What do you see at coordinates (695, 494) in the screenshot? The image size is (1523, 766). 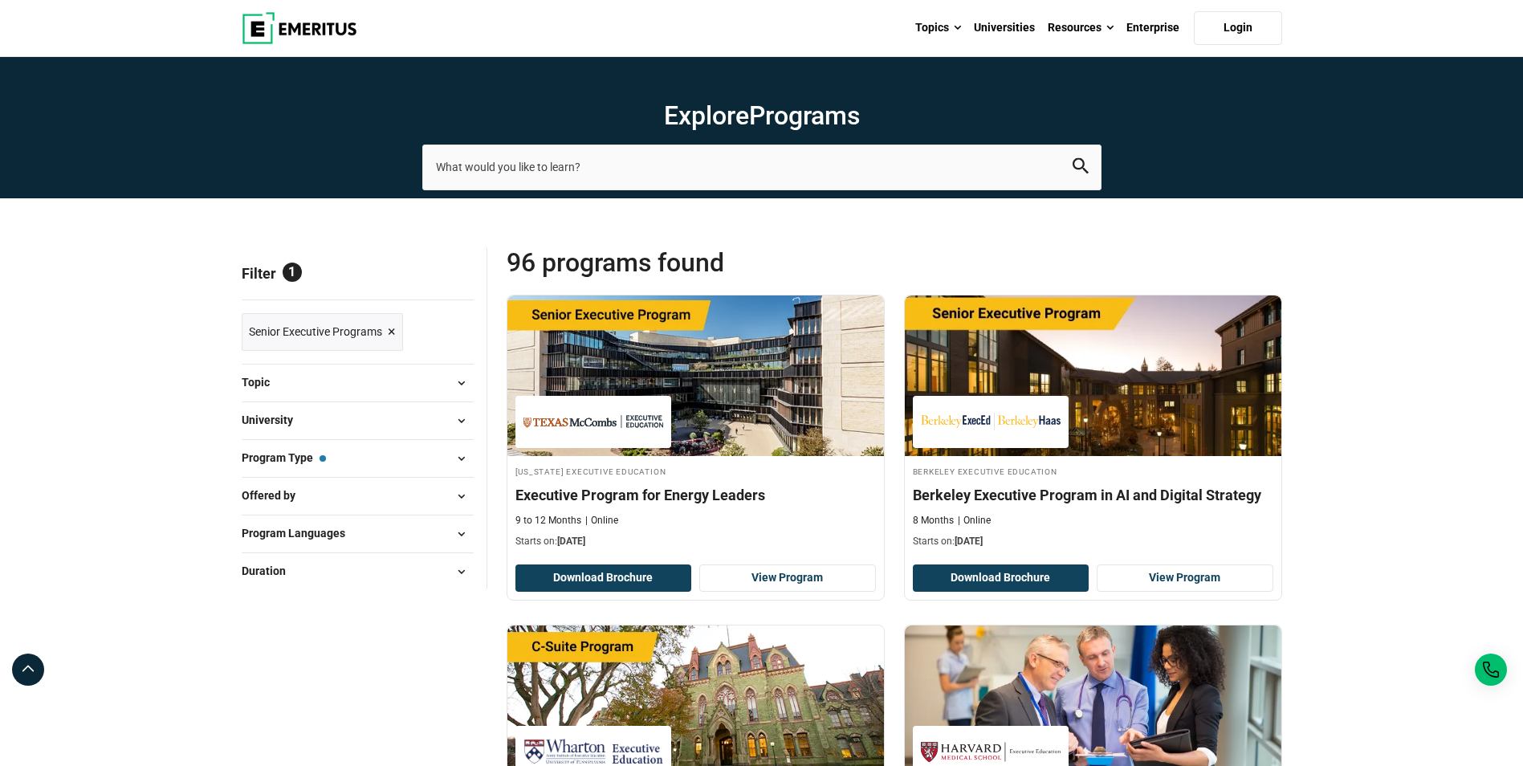 I see `h4: Executive Program for Energy Leaders` at bounding box center [695, 494].